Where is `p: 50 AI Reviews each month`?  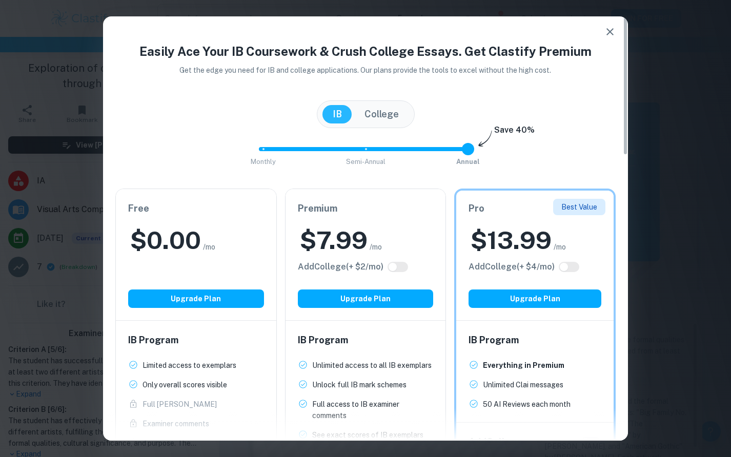
p: 50 AI Reviews each month is located at coordinates (526, 404).